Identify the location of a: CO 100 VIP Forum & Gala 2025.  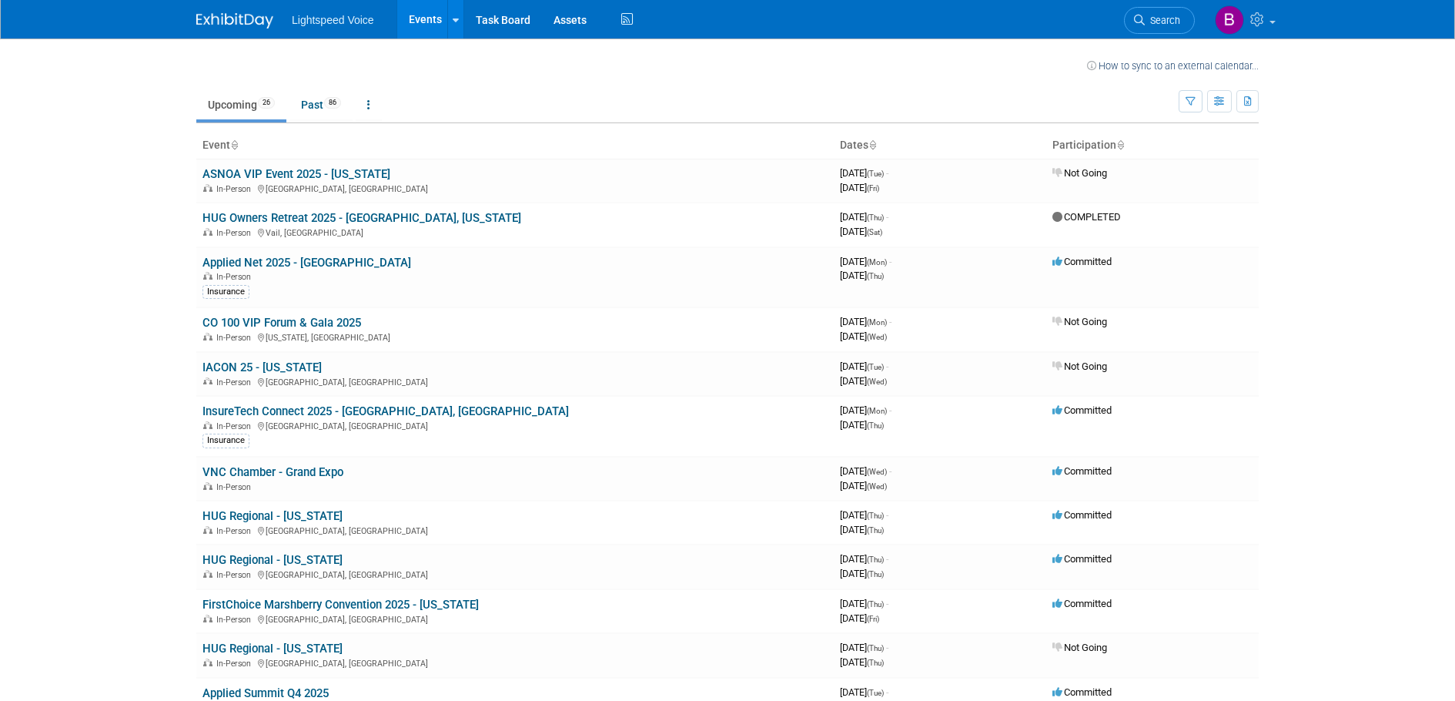
(282, 323).